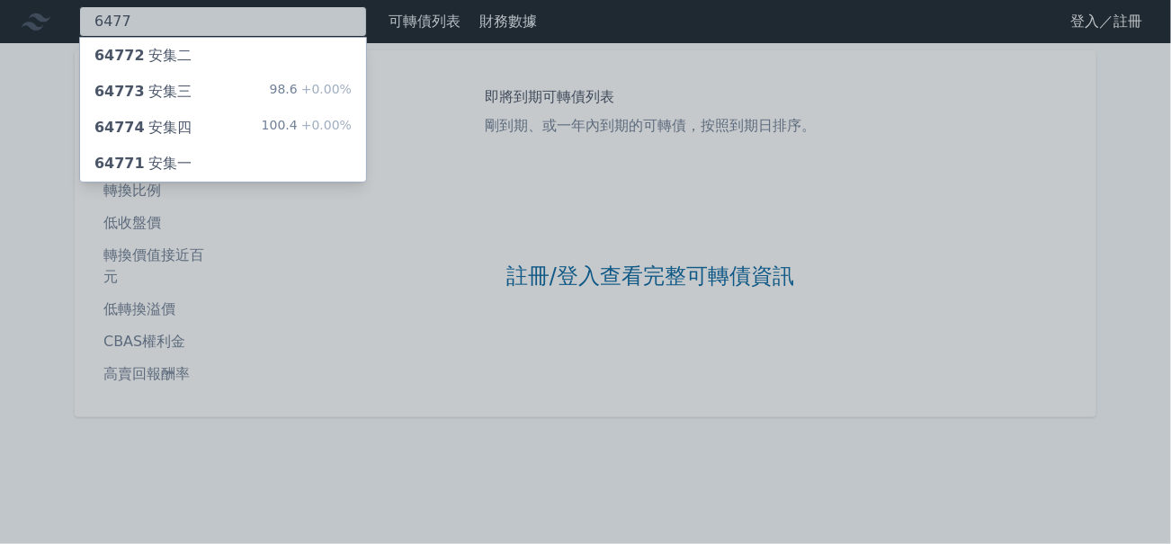  What do you see at coordinates (120, 127) in the screenshot?
I see `span: 64774` at bounding box center [120, 127].